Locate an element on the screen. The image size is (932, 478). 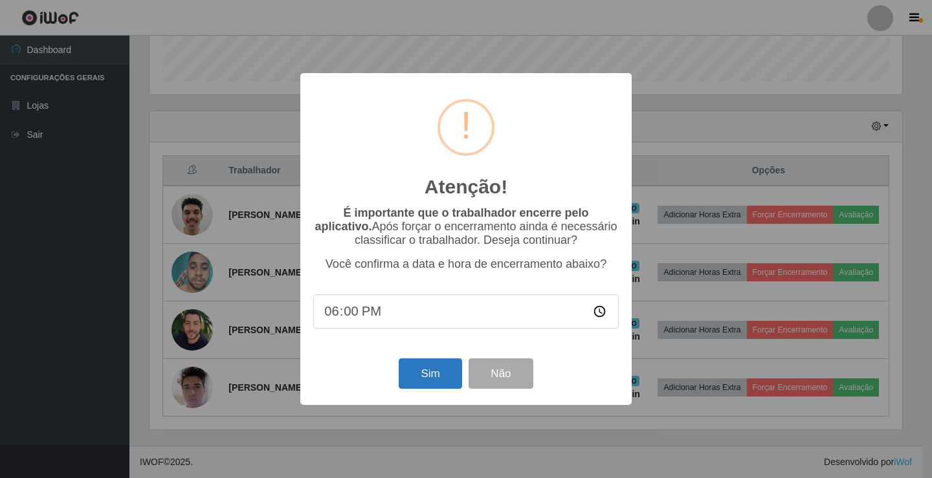
h2: Atenção! is located at coordinates (466, 187).